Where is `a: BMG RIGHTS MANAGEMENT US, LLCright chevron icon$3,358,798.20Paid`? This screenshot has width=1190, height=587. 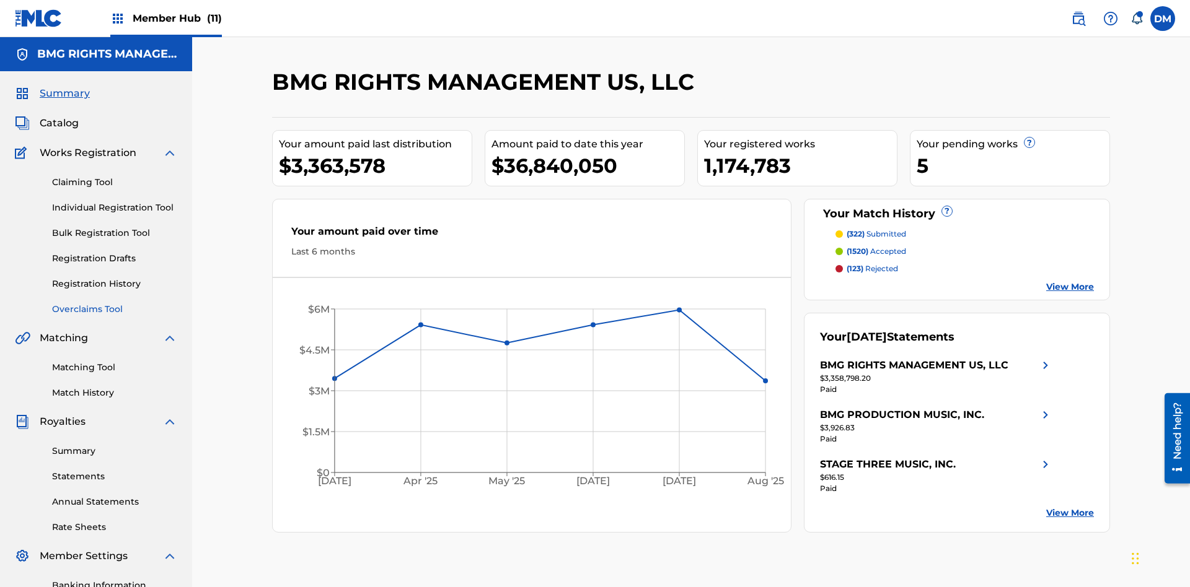
a: BMG RIGHTS MANAGEMENT US, LLCright chevron icon$3,358,798.20Paid is located at coordinates (936, 377).